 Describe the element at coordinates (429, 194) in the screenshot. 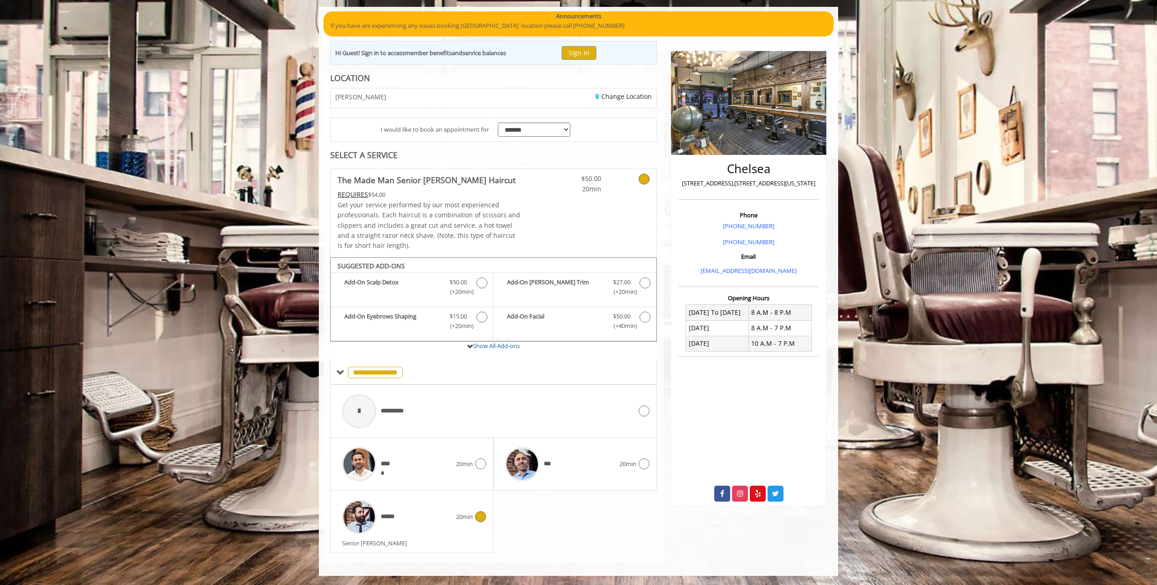

I see `div: $54.00` at that location.